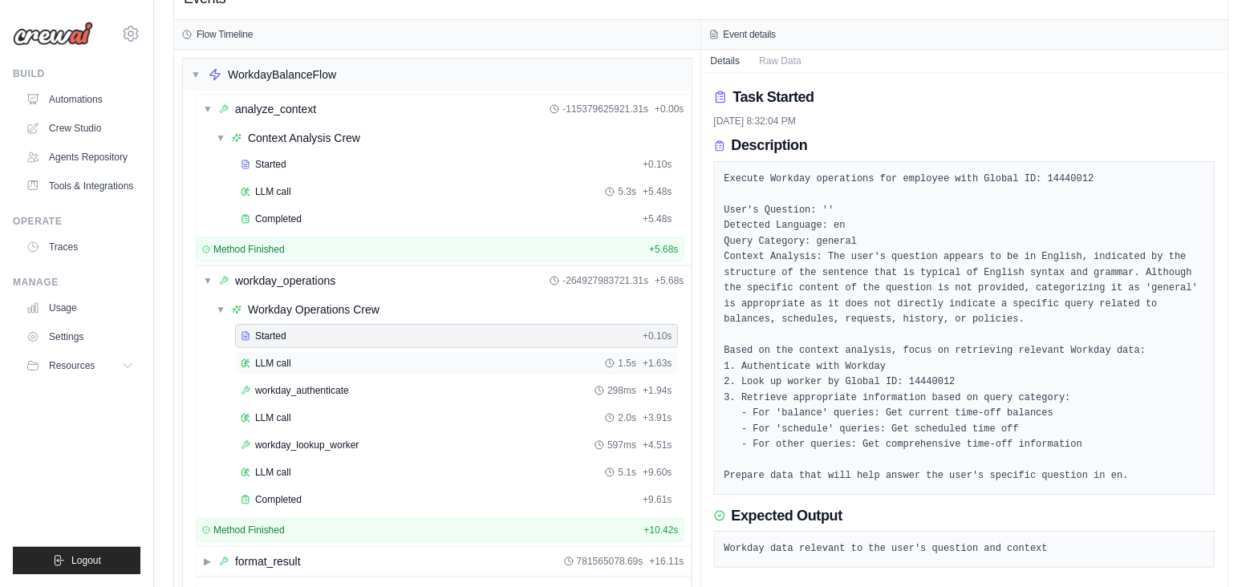  I want to click on span: -115379625921.31s, so click(605, 109).